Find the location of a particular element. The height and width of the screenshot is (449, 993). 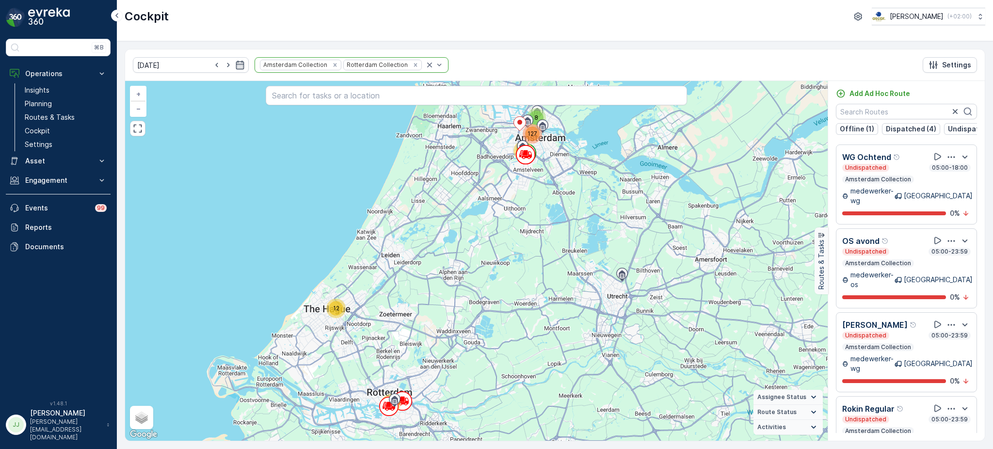

a: Insights is located at coordinates (65, 90).